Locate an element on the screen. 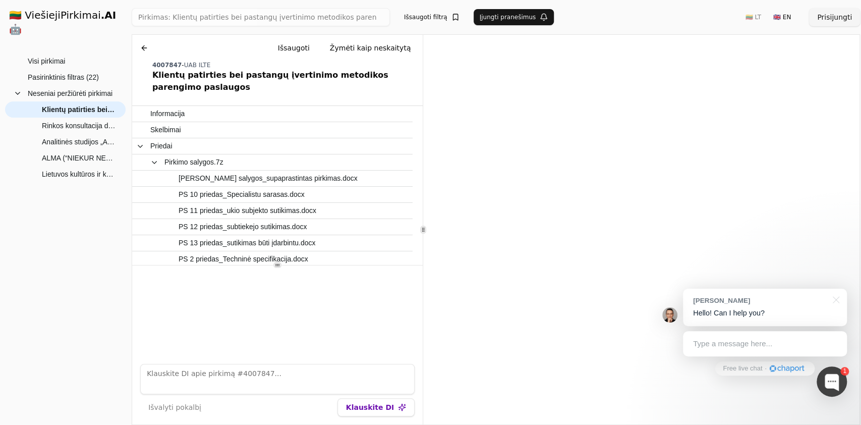  button: Įjungti pranešimus is located at coordinates (514, 17).